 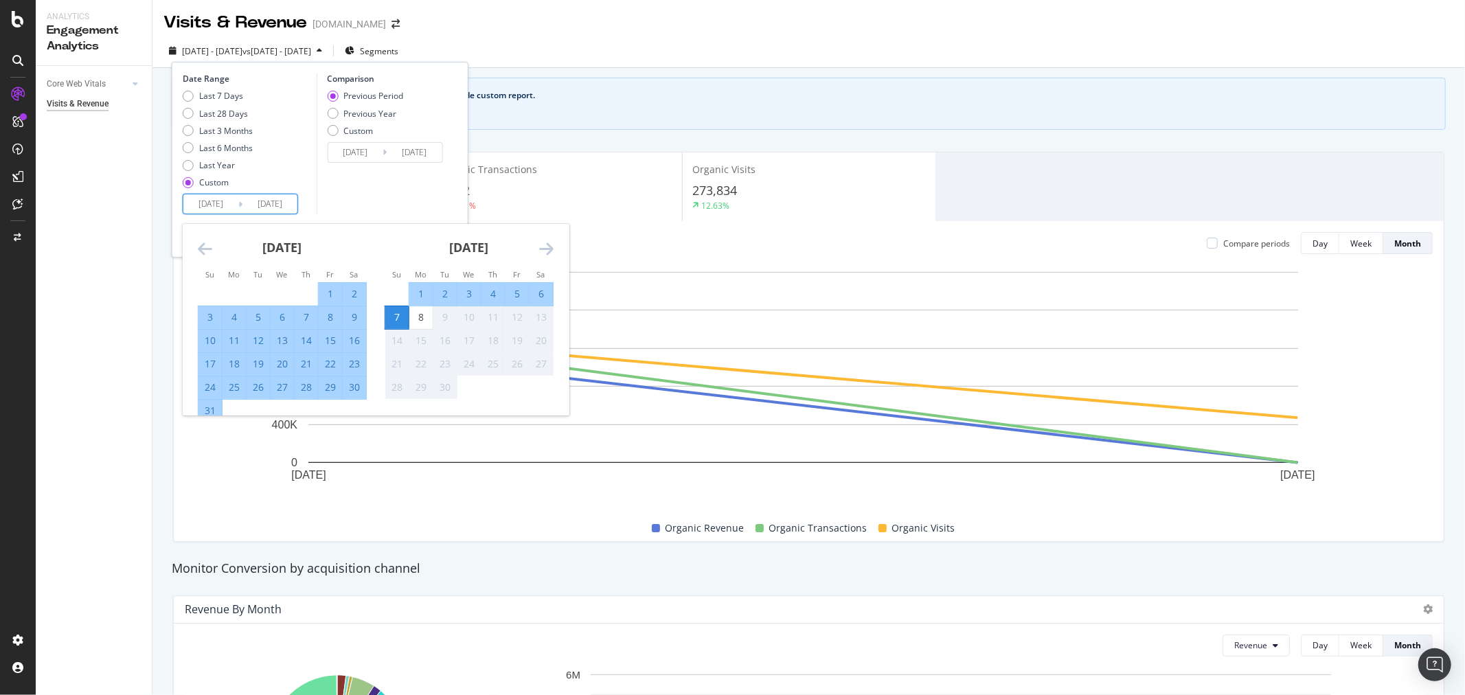 I want to click on div: arrow-right-arrow-left, so click(x=396, y=24).